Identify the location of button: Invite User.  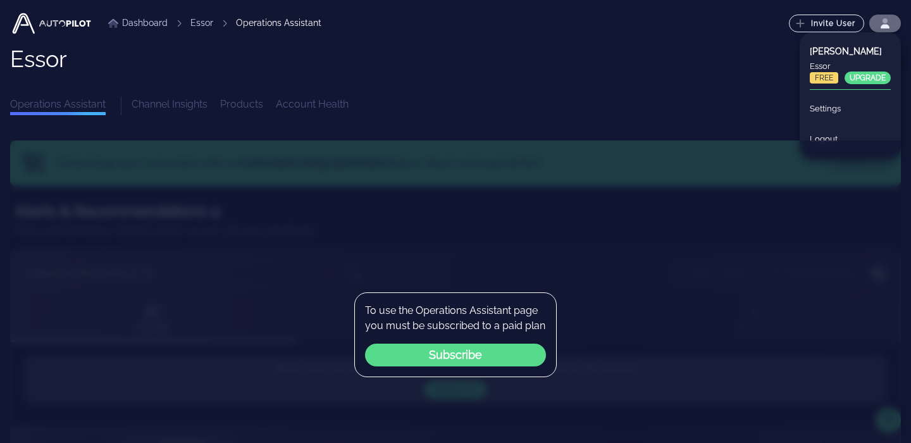
(827, 23).